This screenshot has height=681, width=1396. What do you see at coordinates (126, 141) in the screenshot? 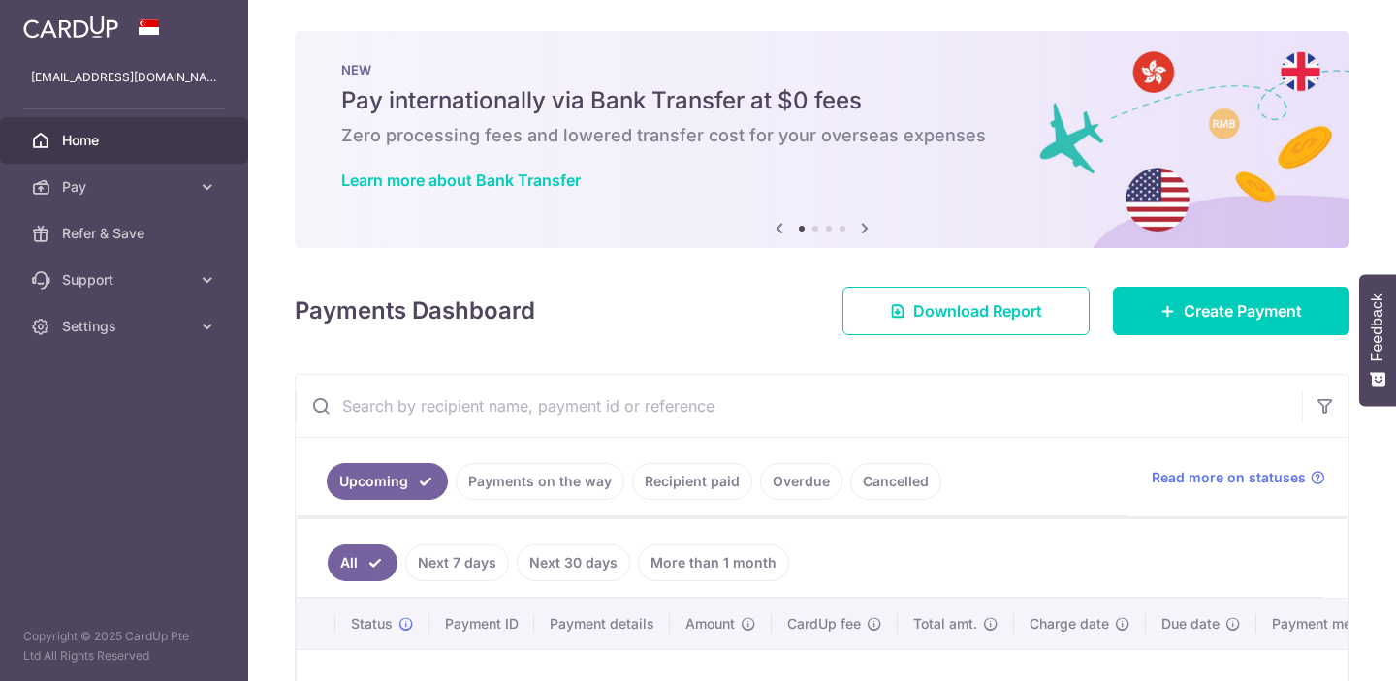
I see `span: Home` at bounding box center [126, 141].